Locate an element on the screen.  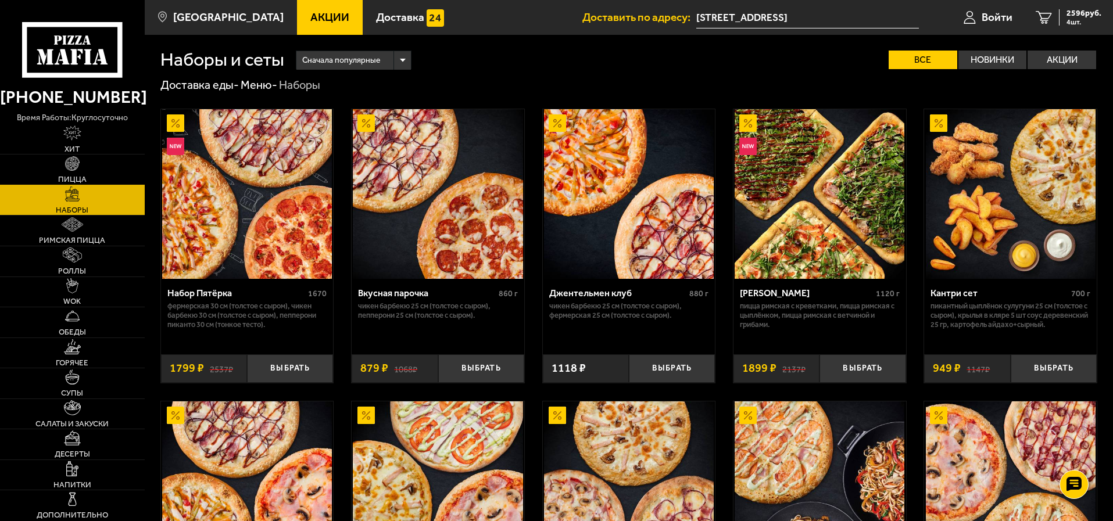
img: Джентельмен клуб is located at coordinates (629, 194).